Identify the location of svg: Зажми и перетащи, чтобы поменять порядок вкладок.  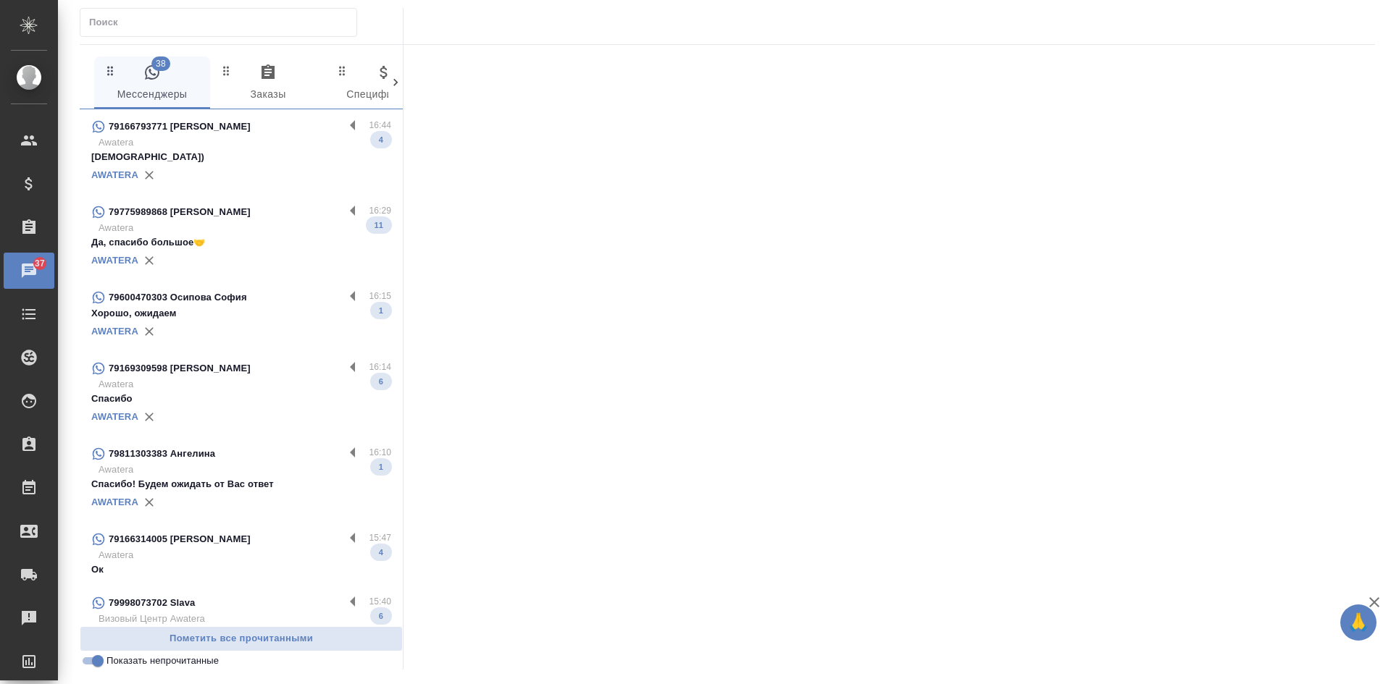
(226, 70).